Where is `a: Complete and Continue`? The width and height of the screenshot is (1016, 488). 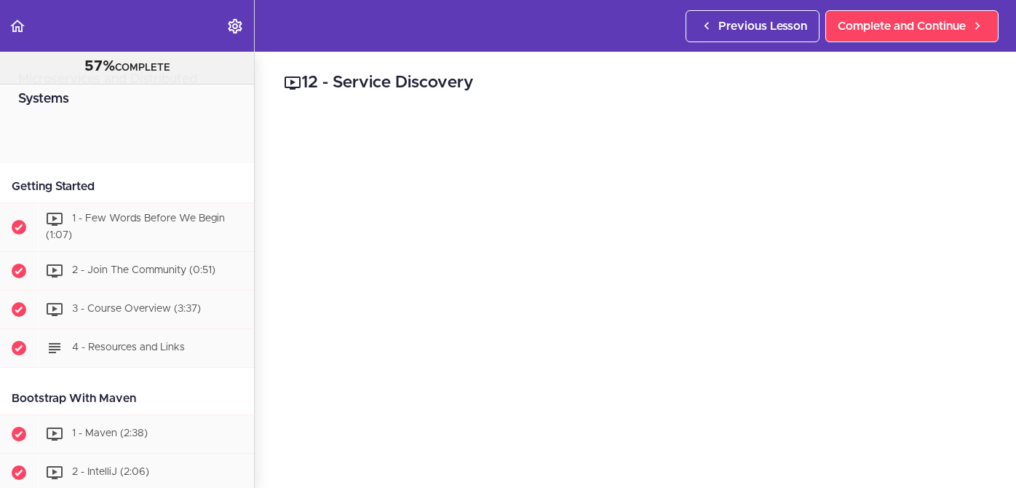 a: Complete and Continue is located at coordinates (912, 26).